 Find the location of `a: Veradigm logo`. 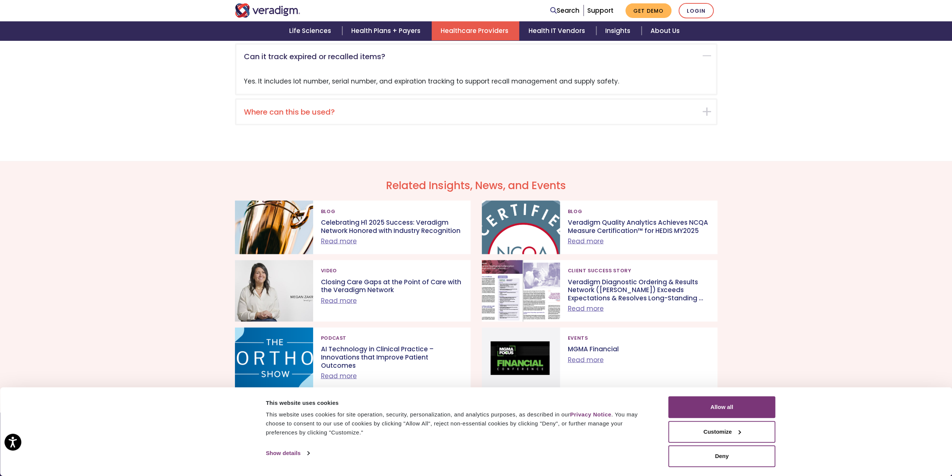

a: Veradigm logo is located at coordinates (268, 10).